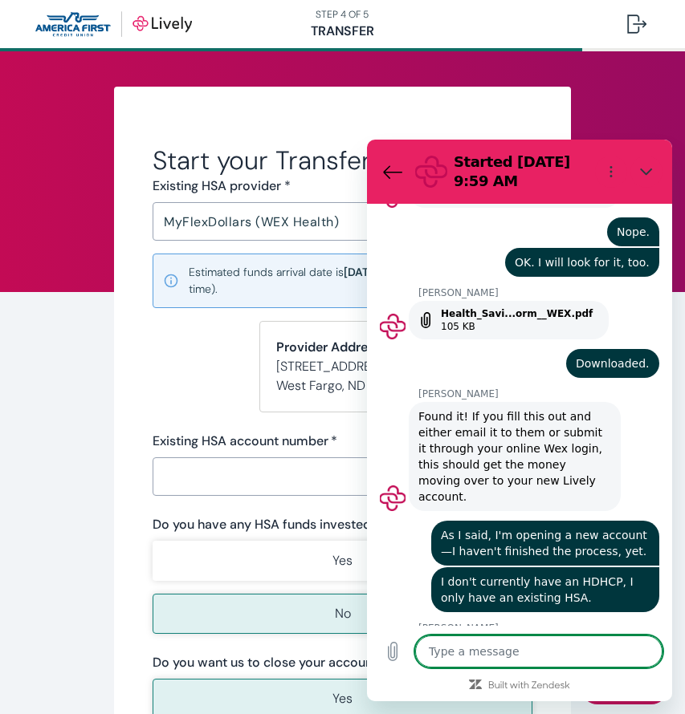  Describe the element at coordinates (342, 561) in the screenshot. I see `button: Yes` at that location.